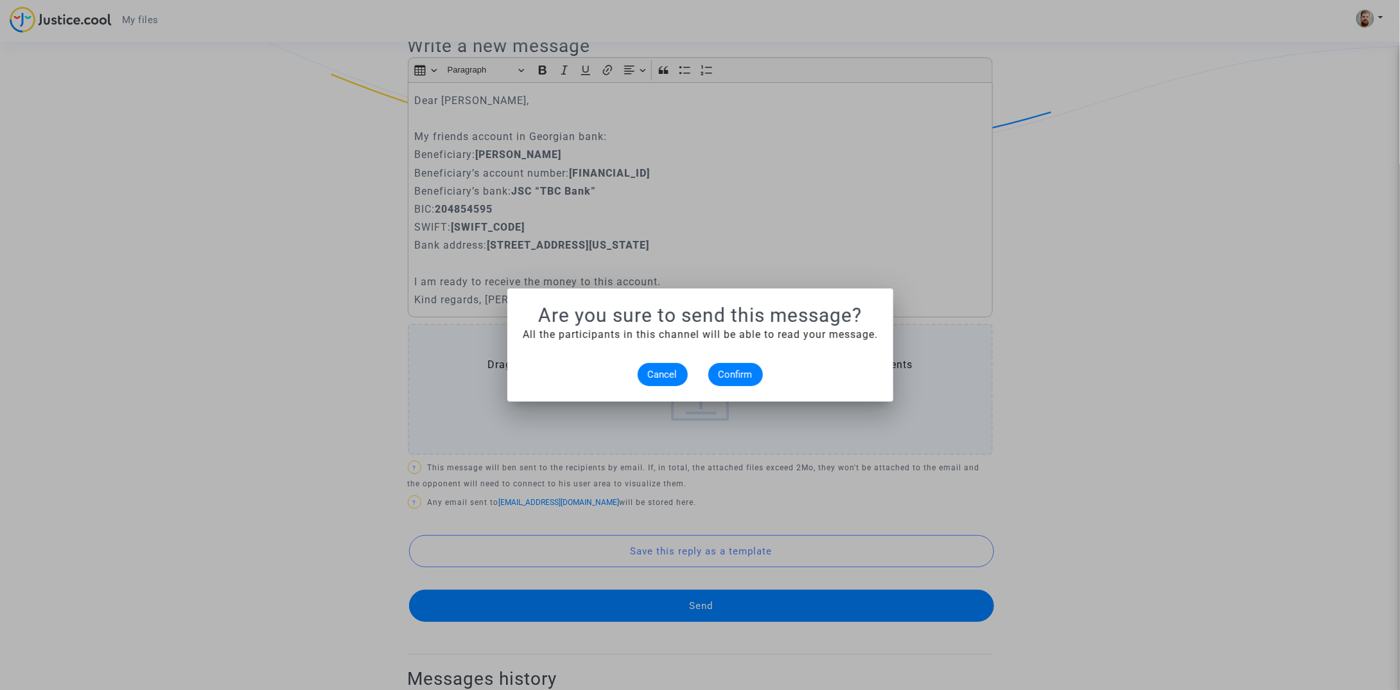  Describe the element at coordinates (735, 374) in the screenshot. I see `button: Confirm` at that location.